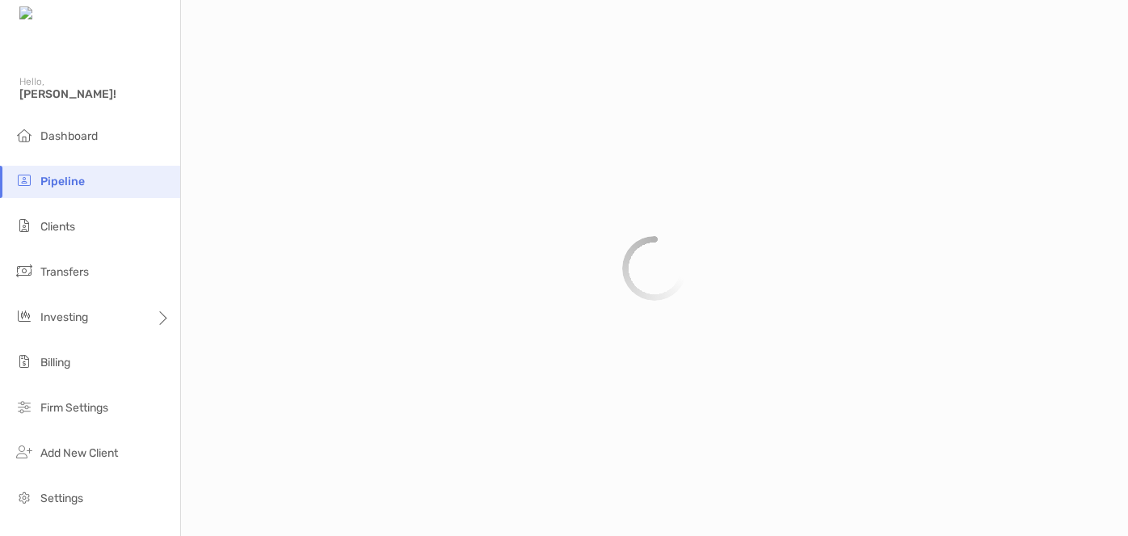  I want to click on img: firm-settings icon, so click(24, 407).